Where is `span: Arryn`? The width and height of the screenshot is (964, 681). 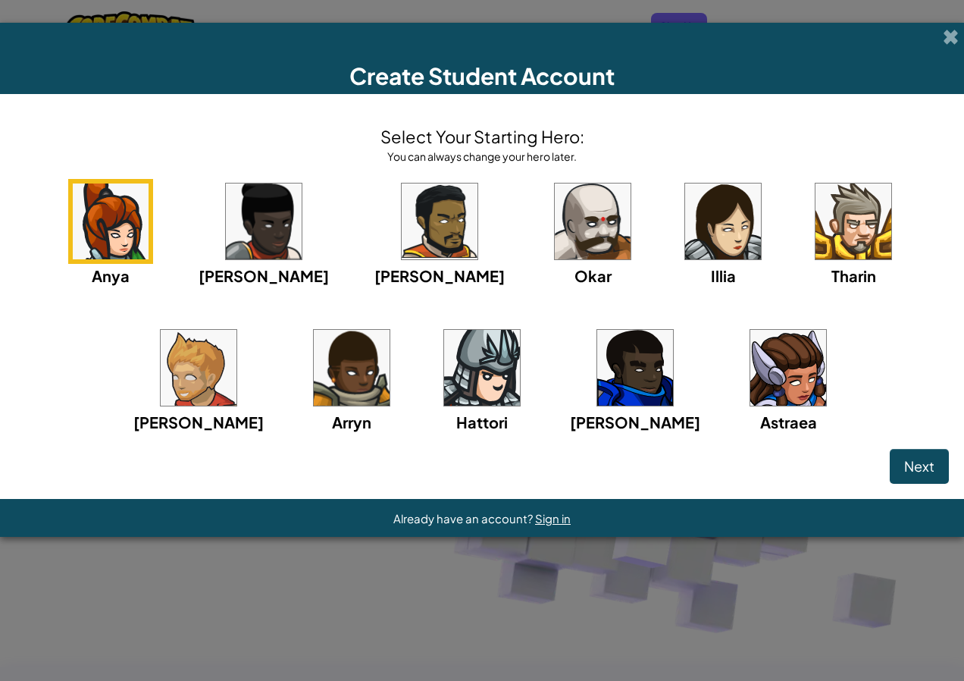 span: Arryn is located at coordinates (352, 421).